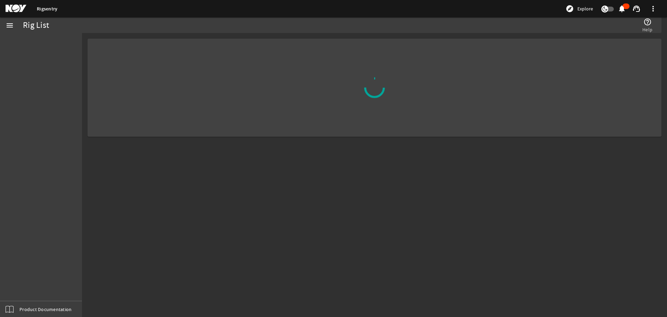 This screenshot has width=667, height=317. Describe the element at coordinates (46, 309) in the screenshot. I see `span: Product Documentation` at that location.